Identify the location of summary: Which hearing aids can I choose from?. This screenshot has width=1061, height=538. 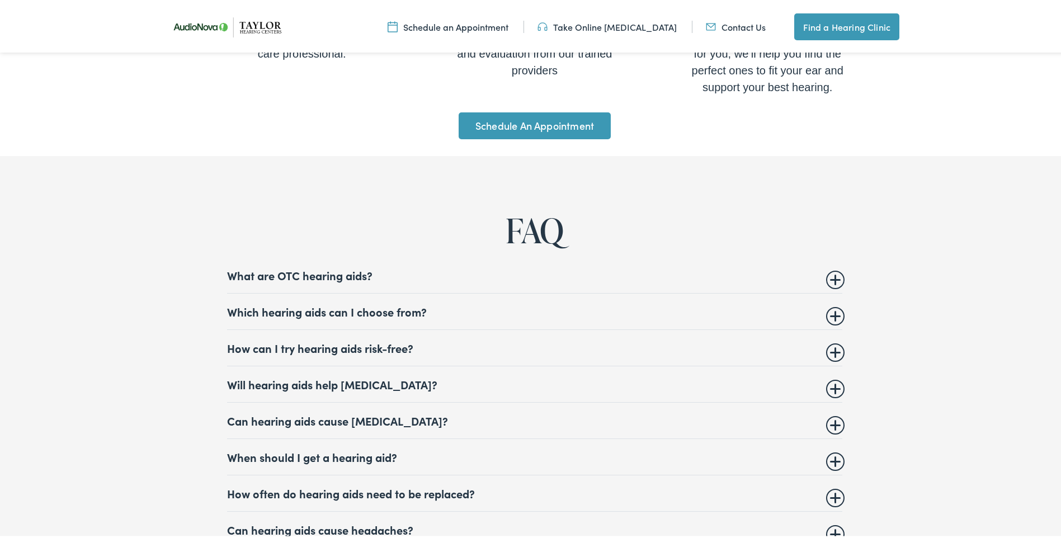
(535, 309).